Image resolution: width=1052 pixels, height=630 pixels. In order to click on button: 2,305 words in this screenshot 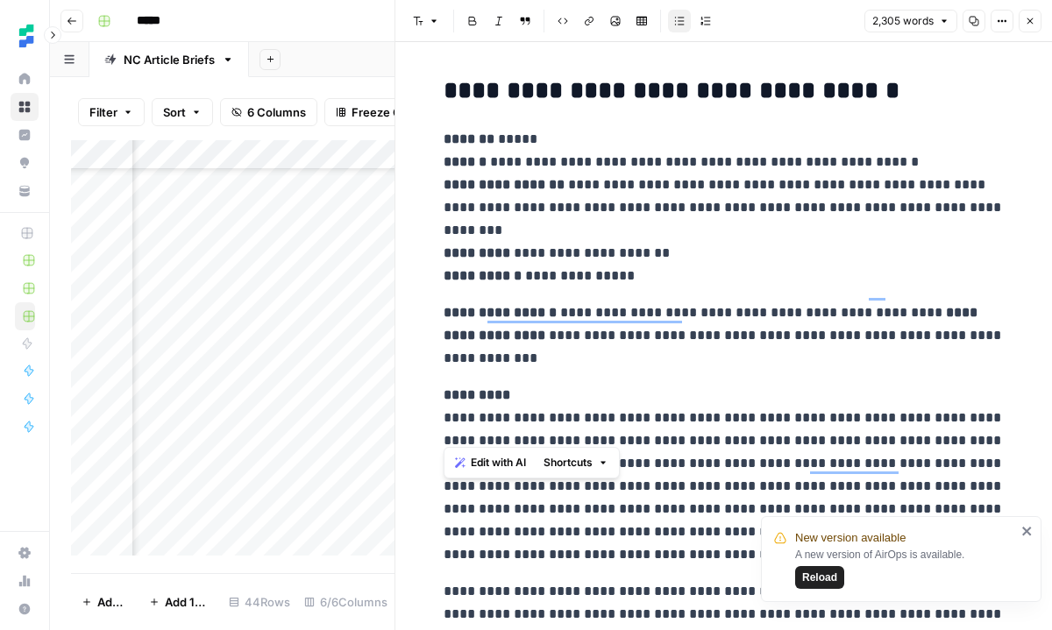, I will do `click(910, 21)`.